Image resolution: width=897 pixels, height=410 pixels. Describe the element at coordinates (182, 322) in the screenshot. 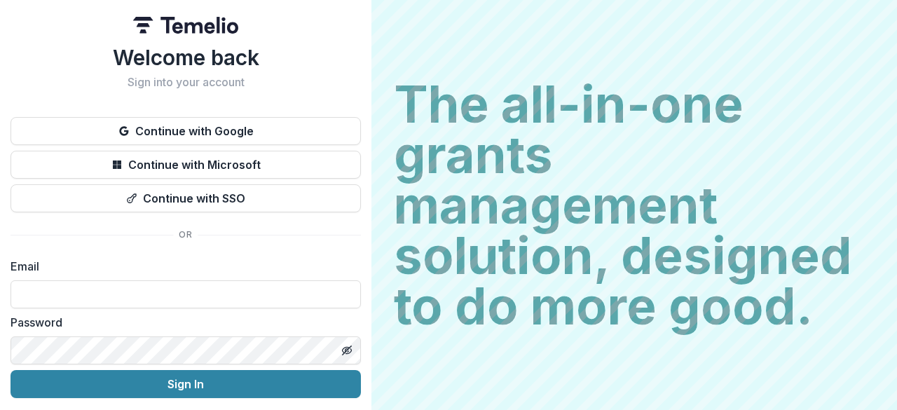

I see `label: Password` at that location.